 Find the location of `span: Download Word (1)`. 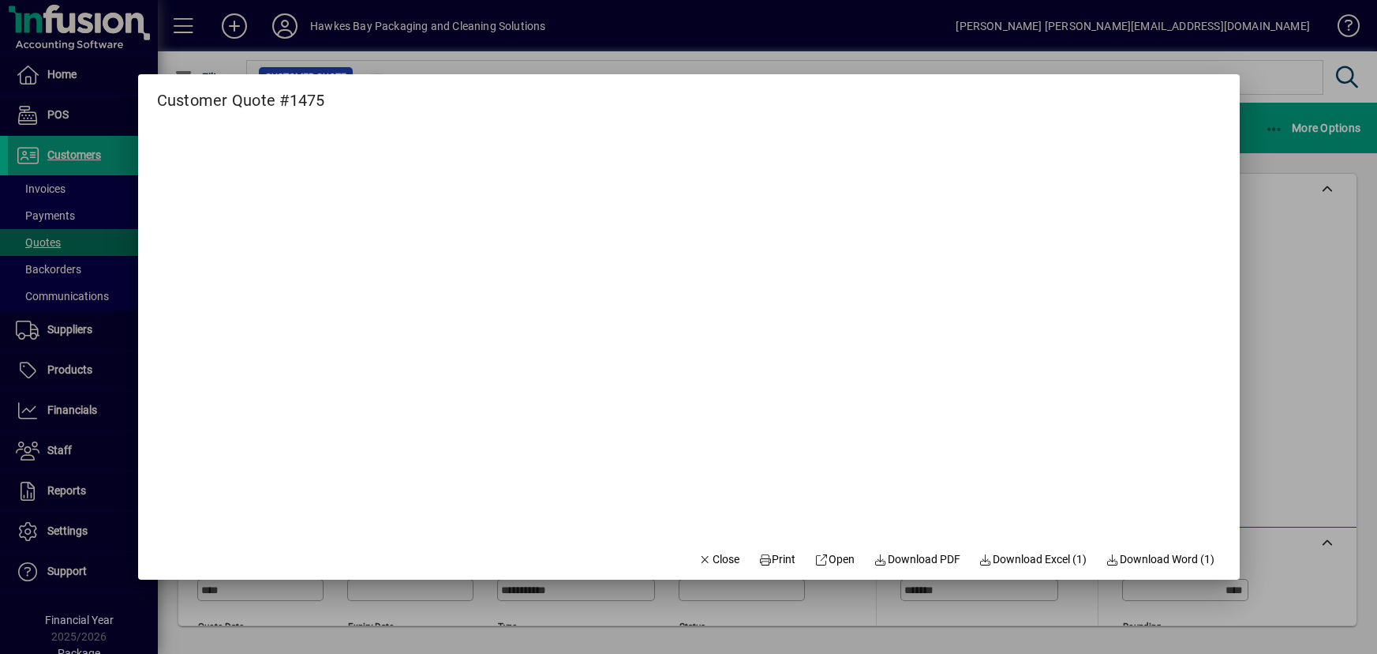

span: Download Word (1) is located at coordinates (1160, 559).